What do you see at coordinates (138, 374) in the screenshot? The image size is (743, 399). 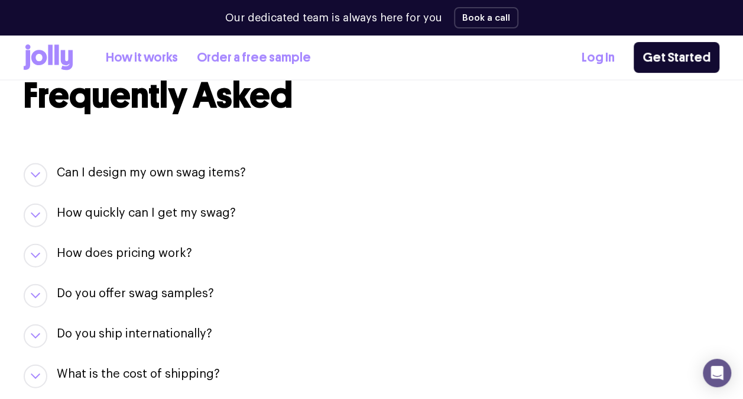 I see `button: What is the cost of shipping?` at bounding box center [138, 374].